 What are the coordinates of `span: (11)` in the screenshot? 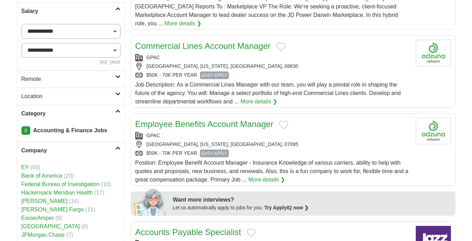 It's located at (90, 209).